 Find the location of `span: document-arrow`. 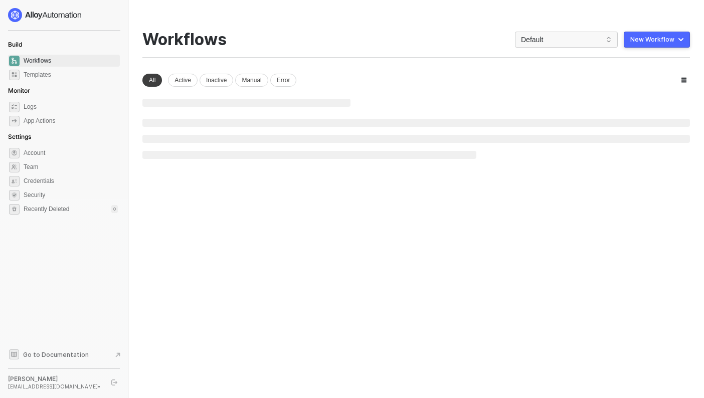

span: document-arrow is located at coordinates (118, 355).